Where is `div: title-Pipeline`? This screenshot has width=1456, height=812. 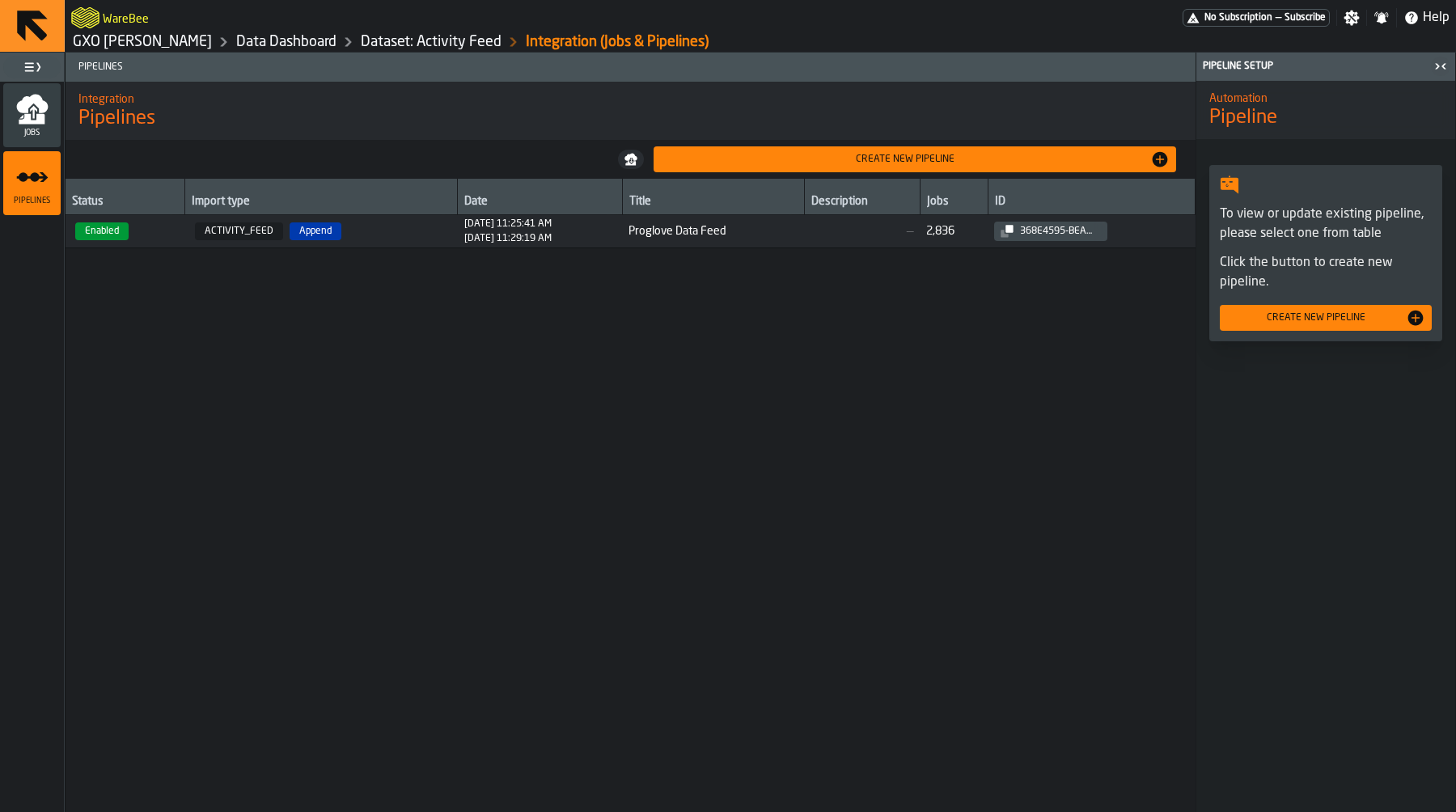
div: title-Pipeline is located at coordinates (1325, 110).